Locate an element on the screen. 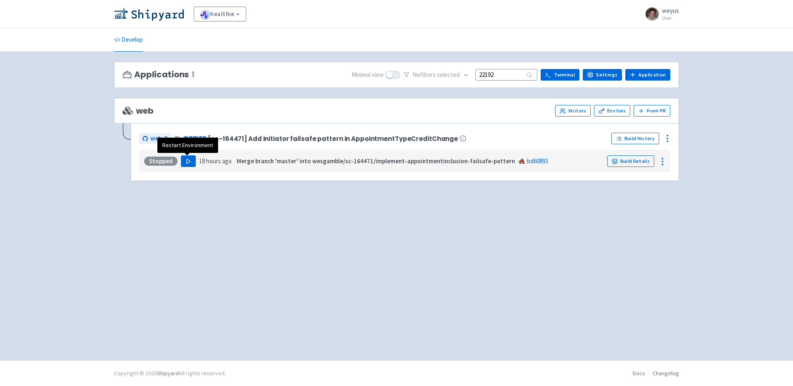 Image resolution: width=793 pixels, height=386 pixels. a: healthie is located at coordinates (220, 14).